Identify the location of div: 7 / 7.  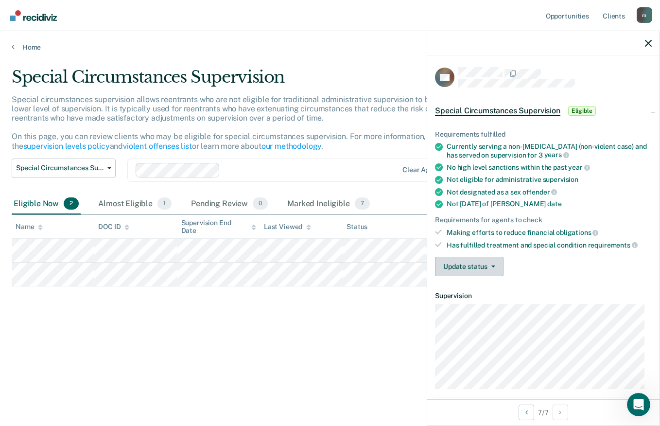
(543, 412).